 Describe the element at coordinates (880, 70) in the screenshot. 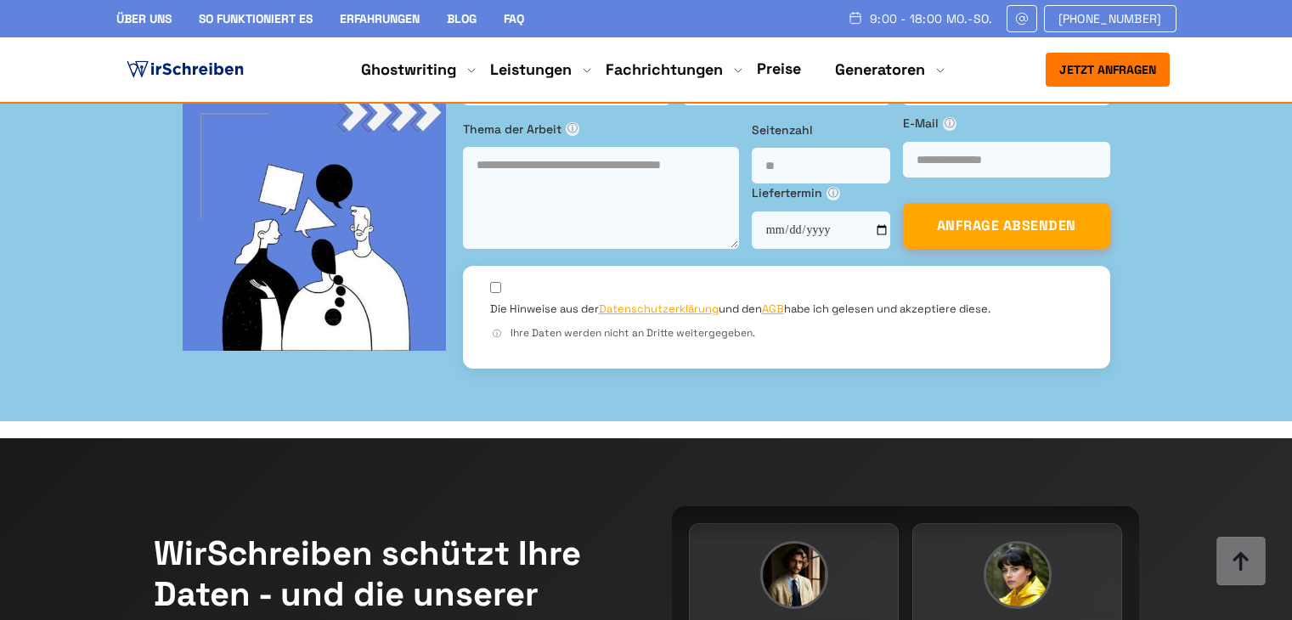

I see `a: Generatoren` at that location.